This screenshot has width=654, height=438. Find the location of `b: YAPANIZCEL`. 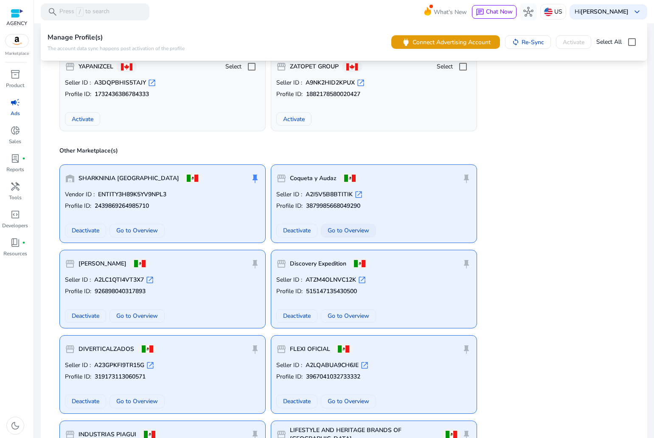

b: YAPANIZCEL is located at coordinates (96, 67).